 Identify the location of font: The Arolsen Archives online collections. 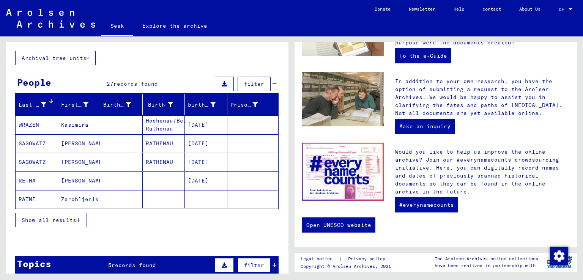
(486, 258).